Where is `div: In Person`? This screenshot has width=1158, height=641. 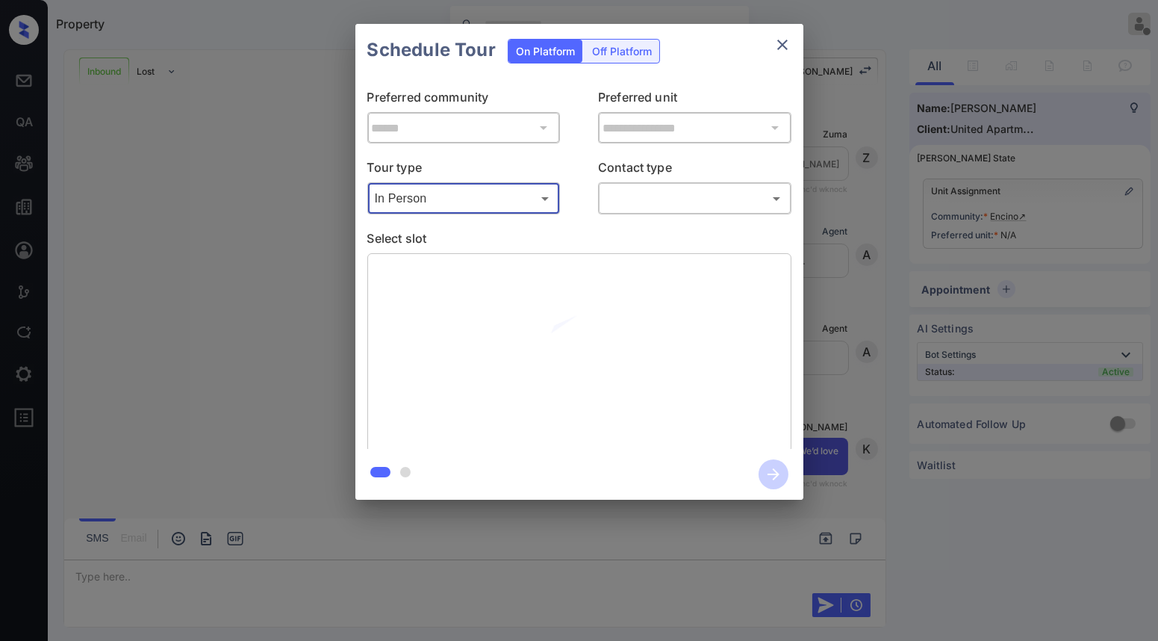 div: In Person is located at coordinates (464, 198).